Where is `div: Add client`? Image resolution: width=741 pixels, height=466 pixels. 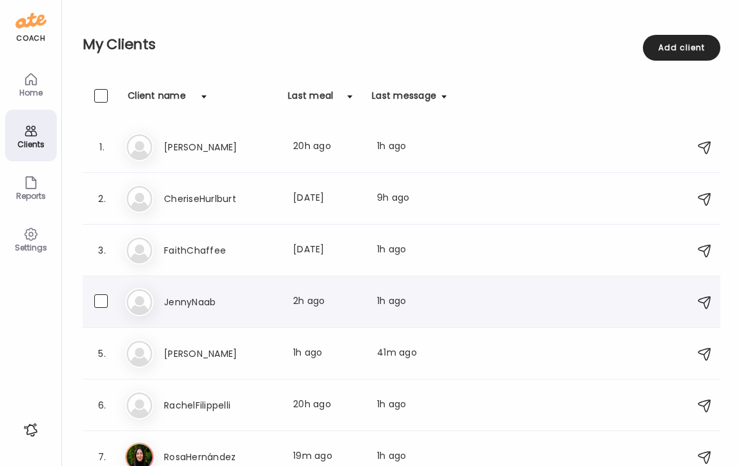
div: Add client is located at coordinates (681, 48).